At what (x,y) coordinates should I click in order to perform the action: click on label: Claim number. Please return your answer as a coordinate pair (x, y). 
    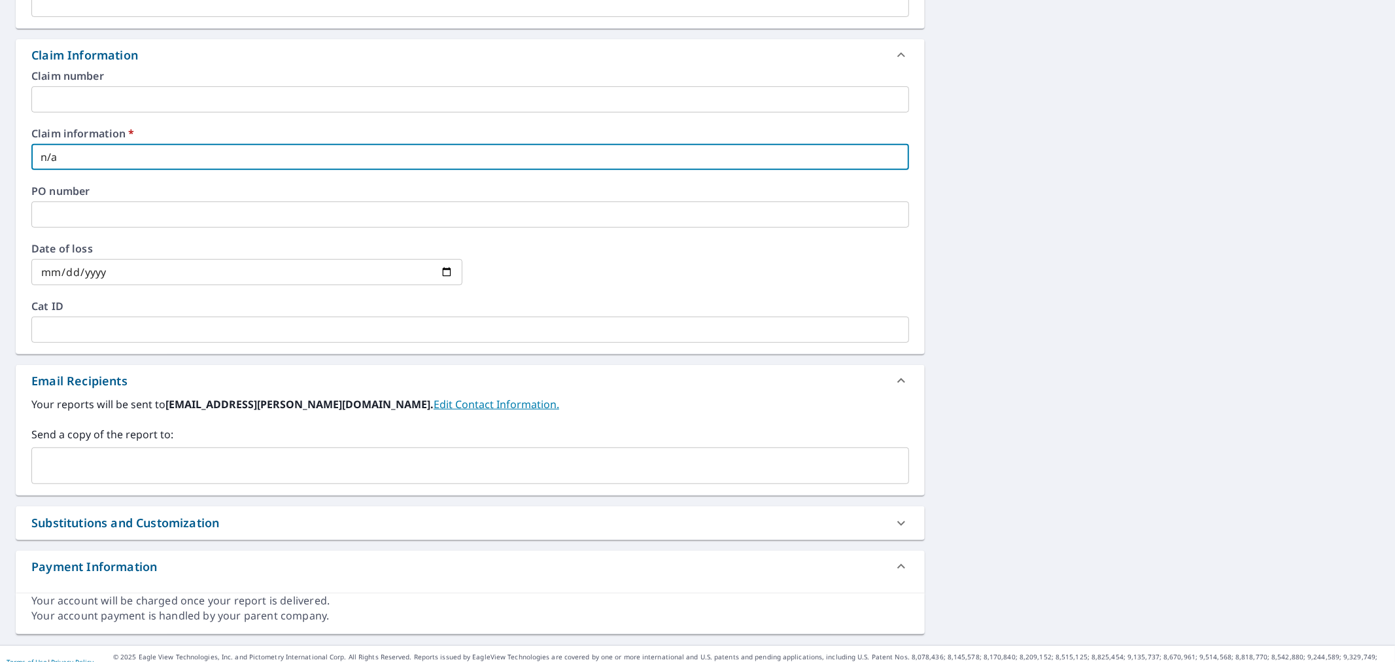
    Looking at the image, I should click on (470, 76).